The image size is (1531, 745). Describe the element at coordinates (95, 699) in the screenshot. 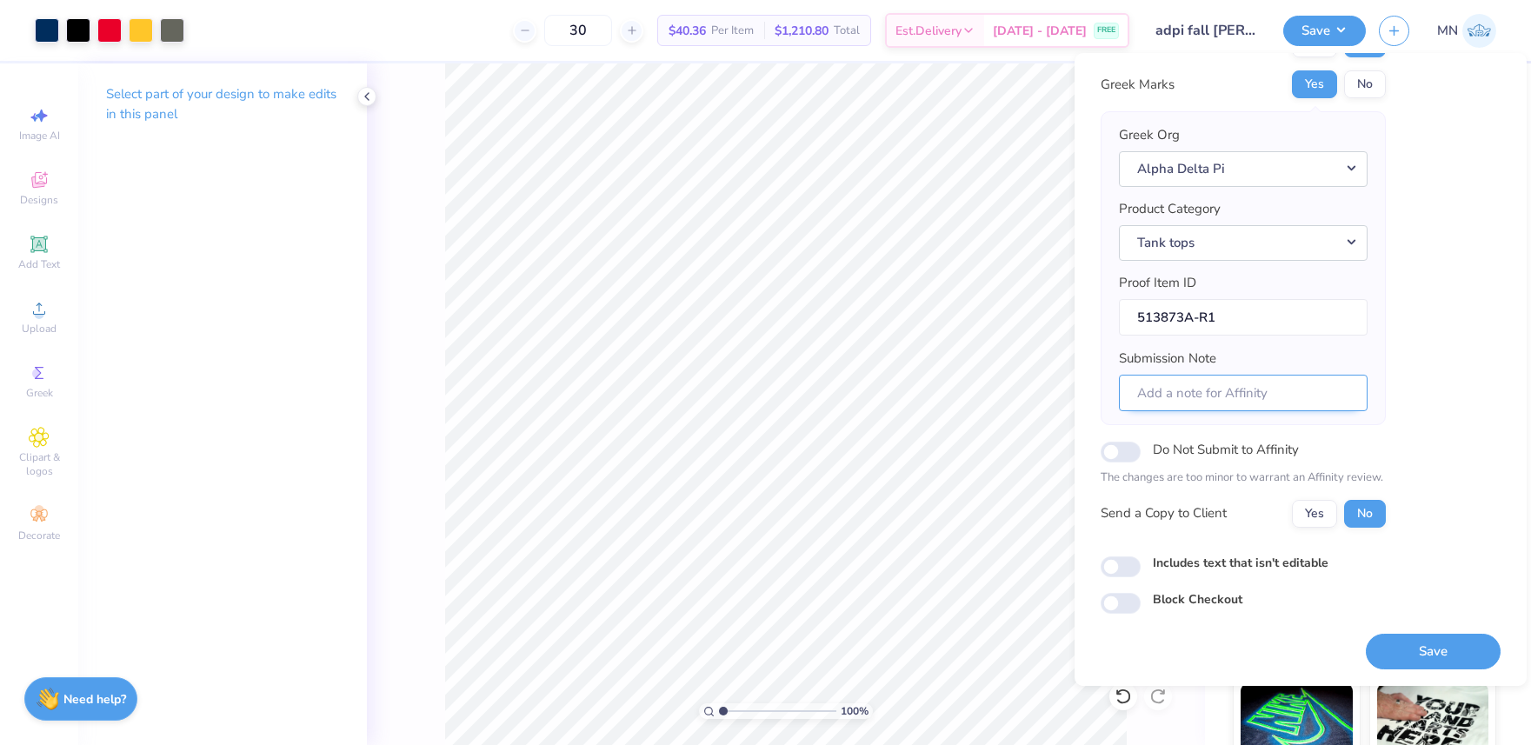

I see `strong: Need help?` at that location.